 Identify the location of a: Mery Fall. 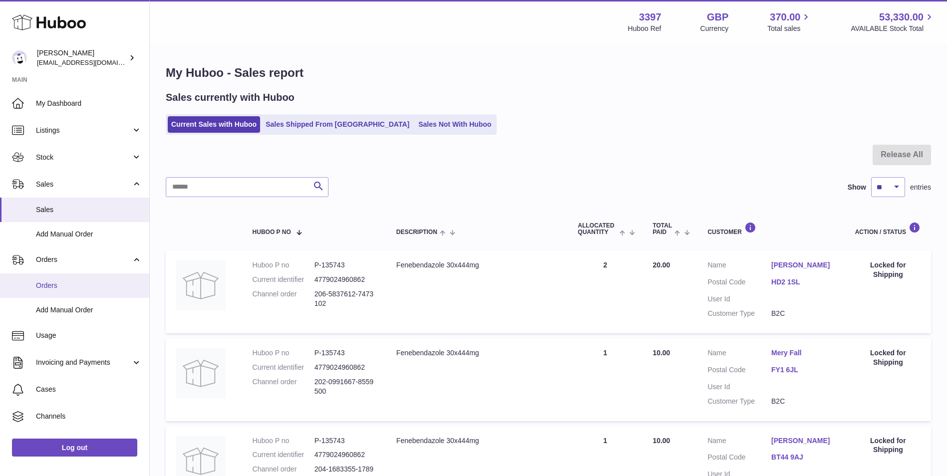
(803, 353).